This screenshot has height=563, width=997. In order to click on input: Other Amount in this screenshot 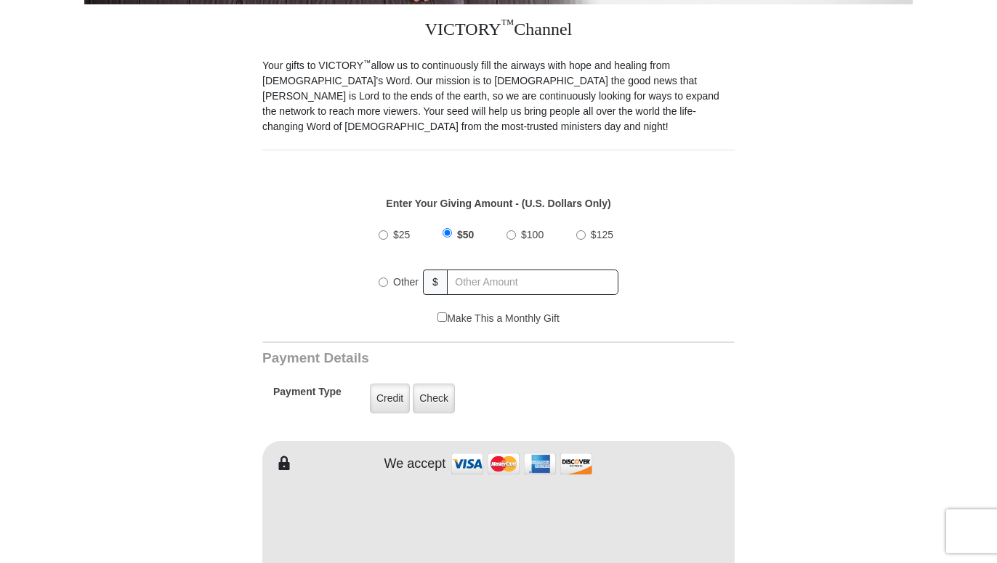, I will do `click(533, 282)`.